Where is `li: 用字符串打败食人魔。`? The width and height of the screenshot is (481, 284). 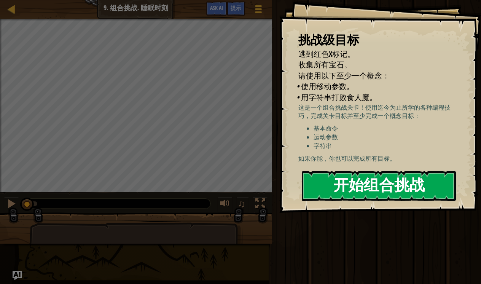 li: 用字符串打败食人魔。 is located at coordinates (375, 98).